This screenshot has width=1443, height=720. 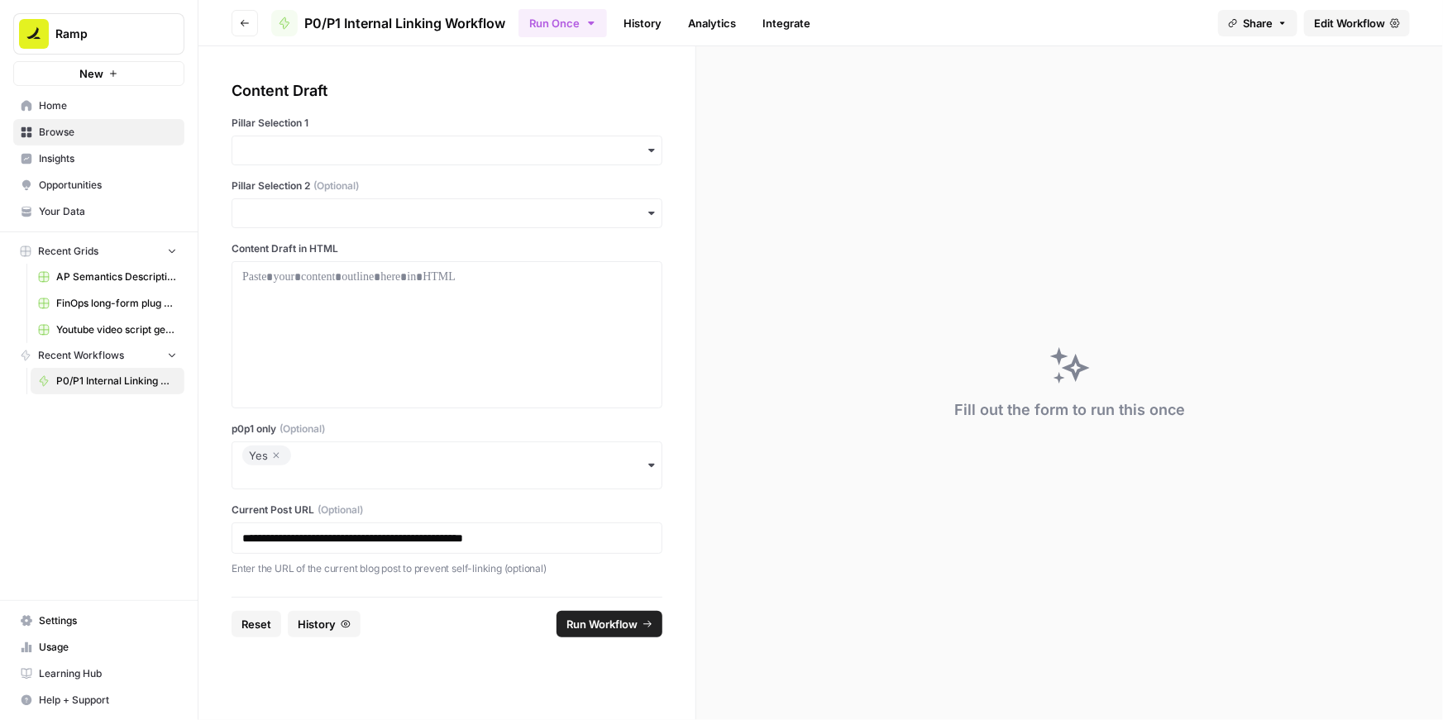 What do you see at coordinates (256, 624) in the screenshot?
I see `span: Reset` at bounding box center [256, 624].